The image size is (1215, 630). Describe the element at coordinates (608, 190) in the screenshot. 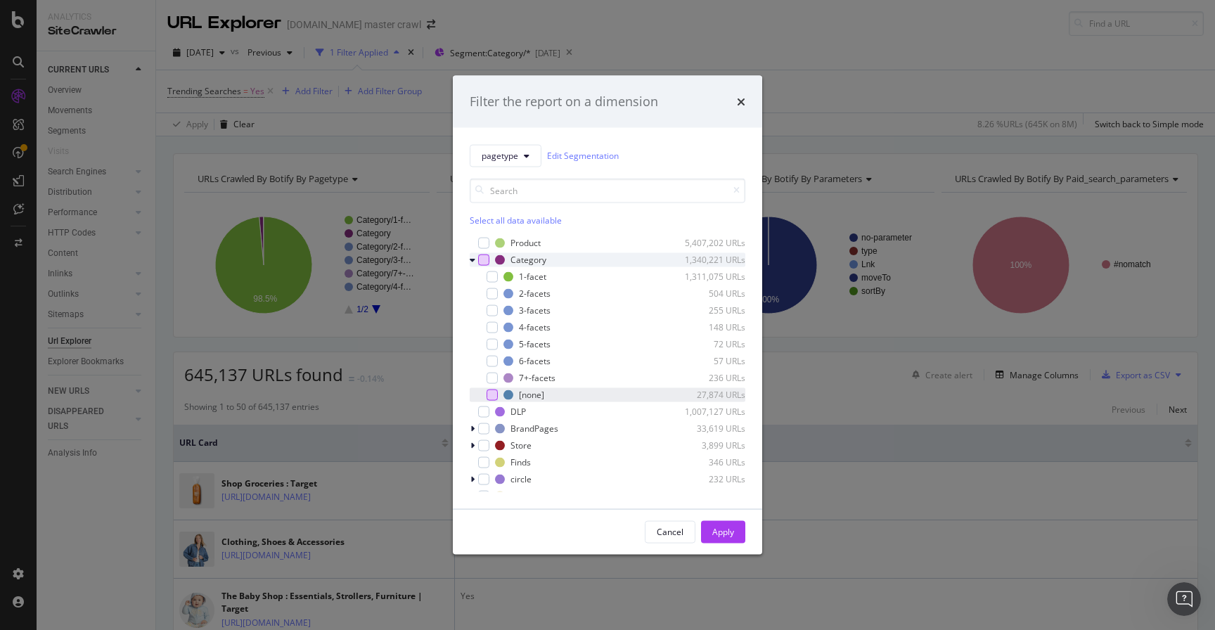

I see `input: Search` at that location.